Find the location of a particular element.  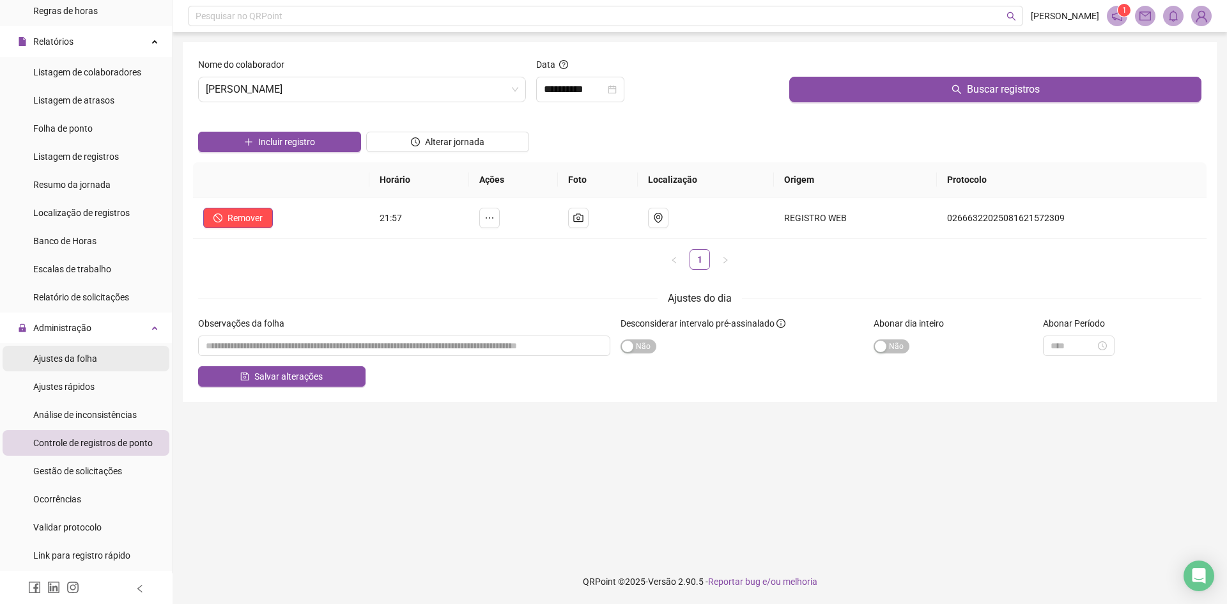

td: REGISTRO WEB is located at coordinates (855, 218).